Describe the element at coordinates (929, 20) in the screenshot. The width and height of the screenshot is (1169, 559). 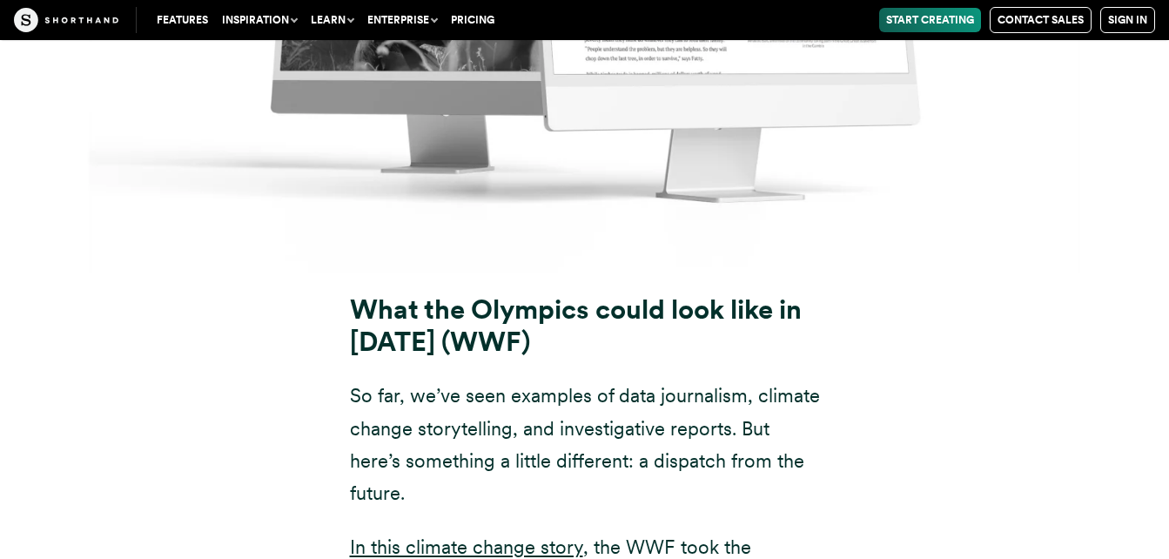
I see `a: Start Creating` at that location.